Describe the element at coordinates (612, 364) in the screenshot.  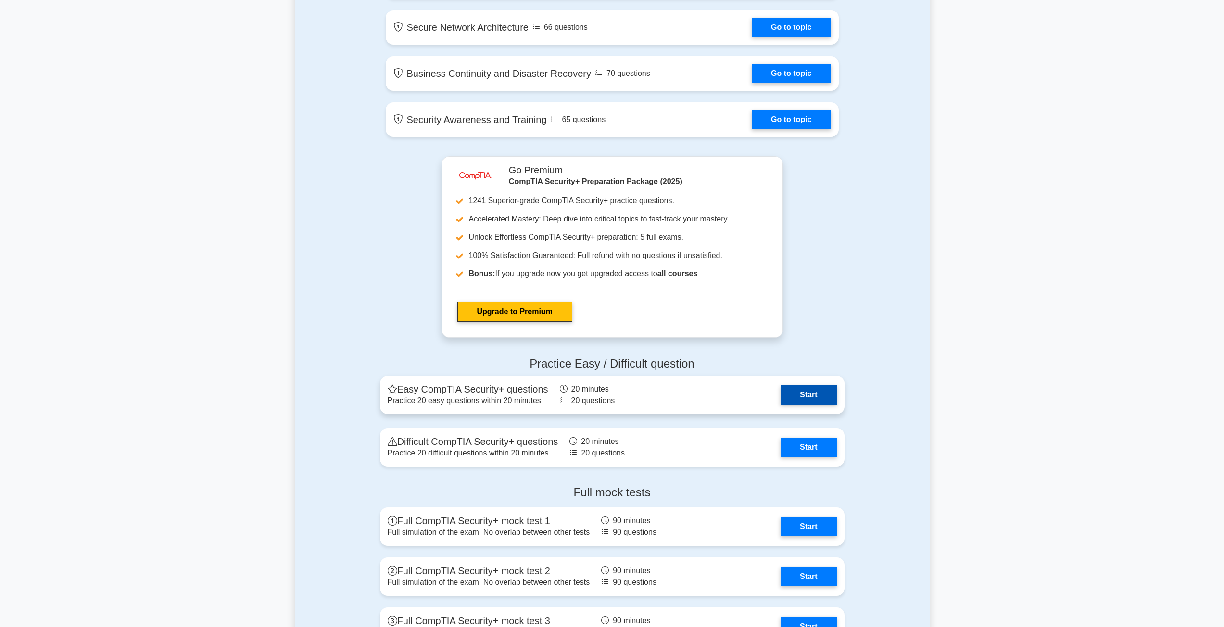
I see `h4: Practice Easy / Difficult question` at that location.